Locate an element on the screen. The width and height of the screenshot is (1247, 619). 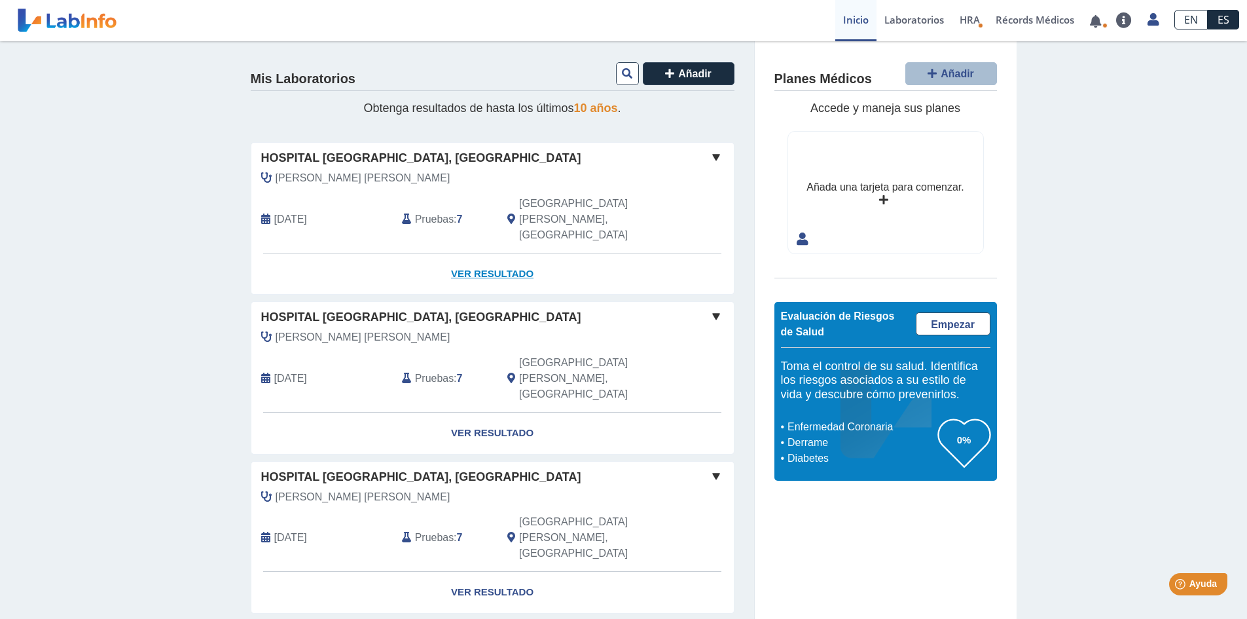
span: 2024-12-07 is located at coordinates (291, 538).